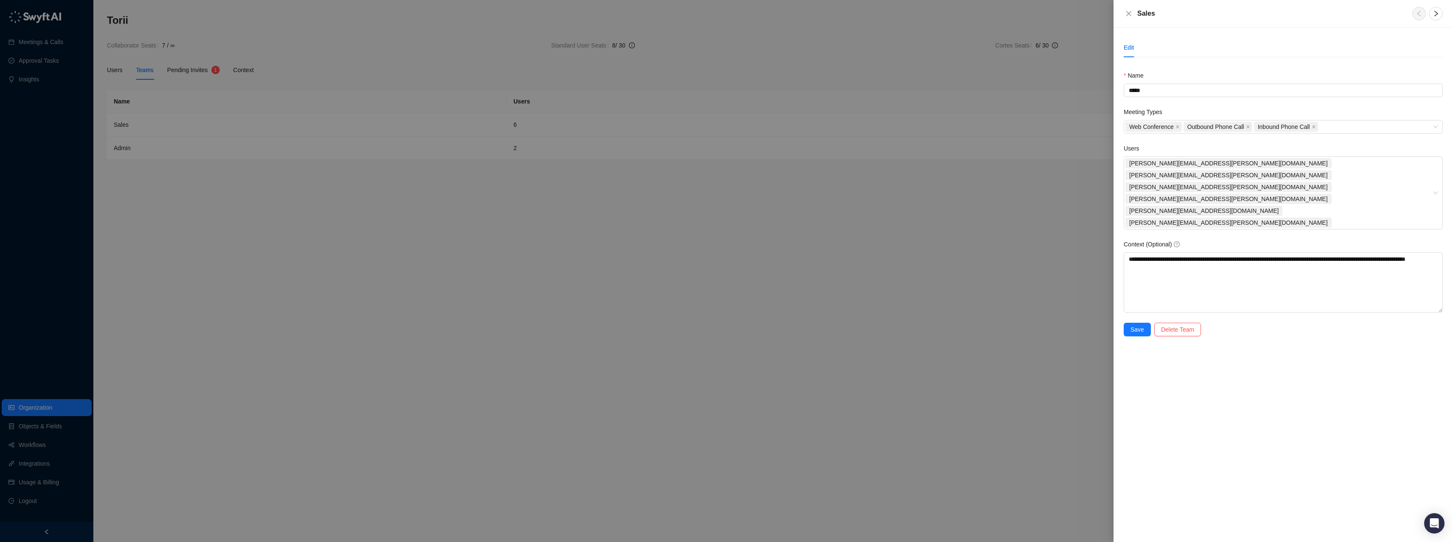 This screenshot has width=1453, height=542. What do you see at coordinates (1229, 187) in the screenshot?
I see `span: daniel.zakharia@toriihq.com` at bounding box center [1229, 187].